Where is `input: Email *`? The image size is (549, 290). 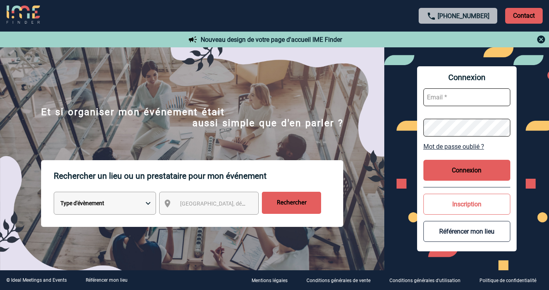
input: Email * is located at coordinates (467, 97).